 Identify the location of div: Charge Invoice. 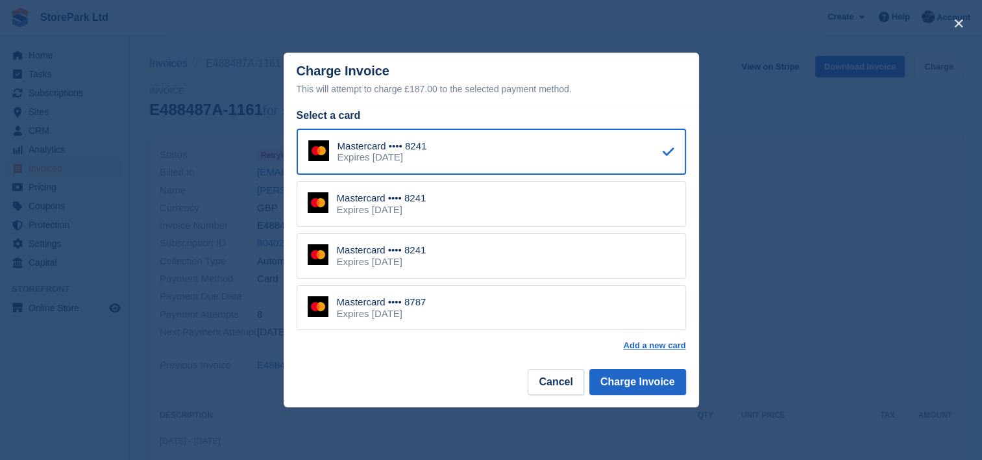
(491, 80).